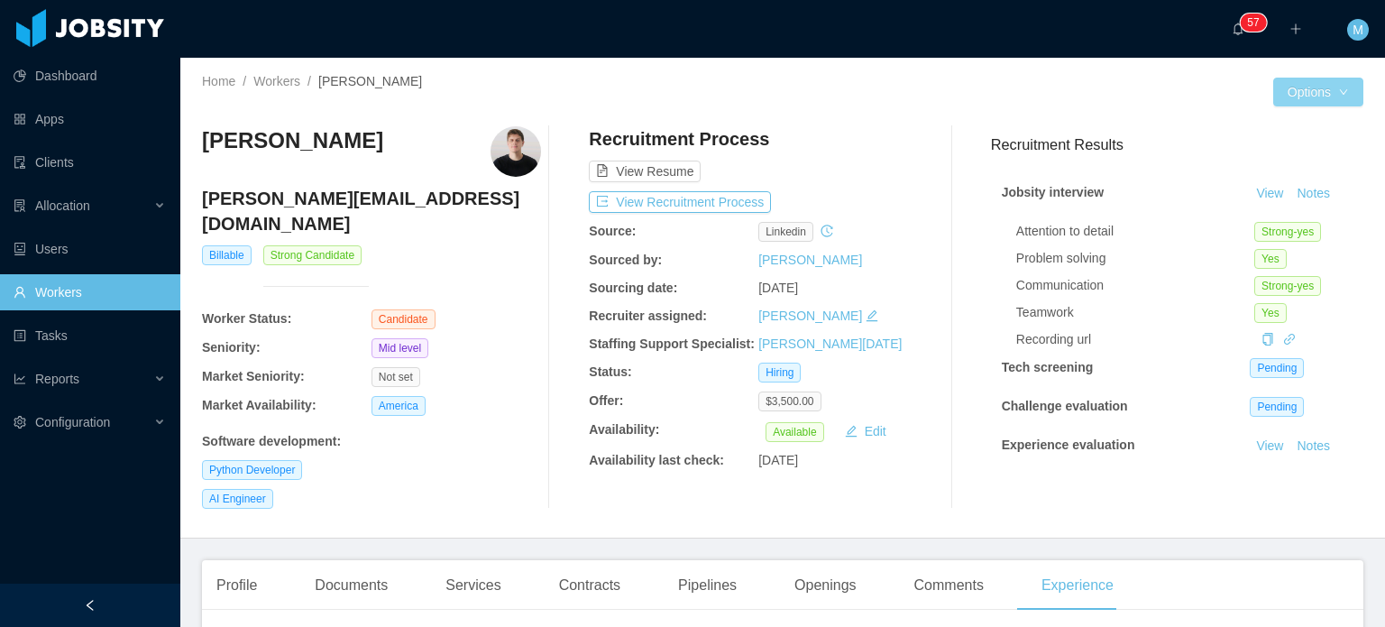 Image resolution: width=1385 pixels, height=627 pixels. Describe the element at coordinates (624, 429) in the screenshot. I see `b: Availability:` at that location.